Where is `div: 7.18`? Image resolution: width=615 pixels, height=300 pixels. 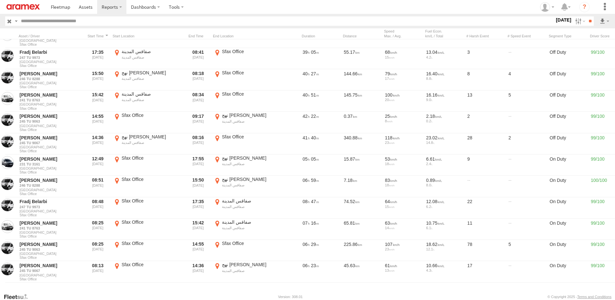
div: 7.18 is located at coordinates (362, 186).